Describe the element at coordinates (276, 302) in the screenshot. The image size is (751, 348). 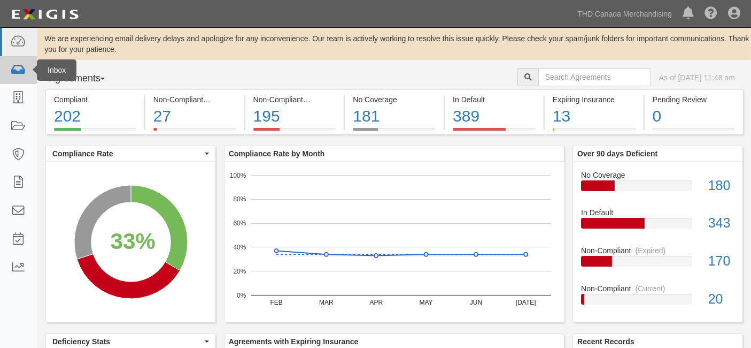
I see `text: FEB` at that location.